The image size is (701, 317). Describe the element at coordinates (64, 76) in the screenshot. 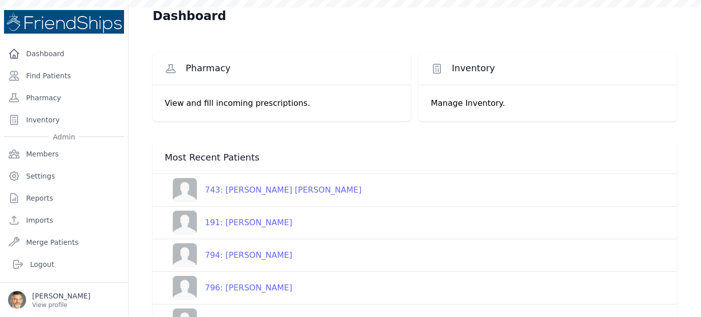

I see `a: Find Patients` at that location.